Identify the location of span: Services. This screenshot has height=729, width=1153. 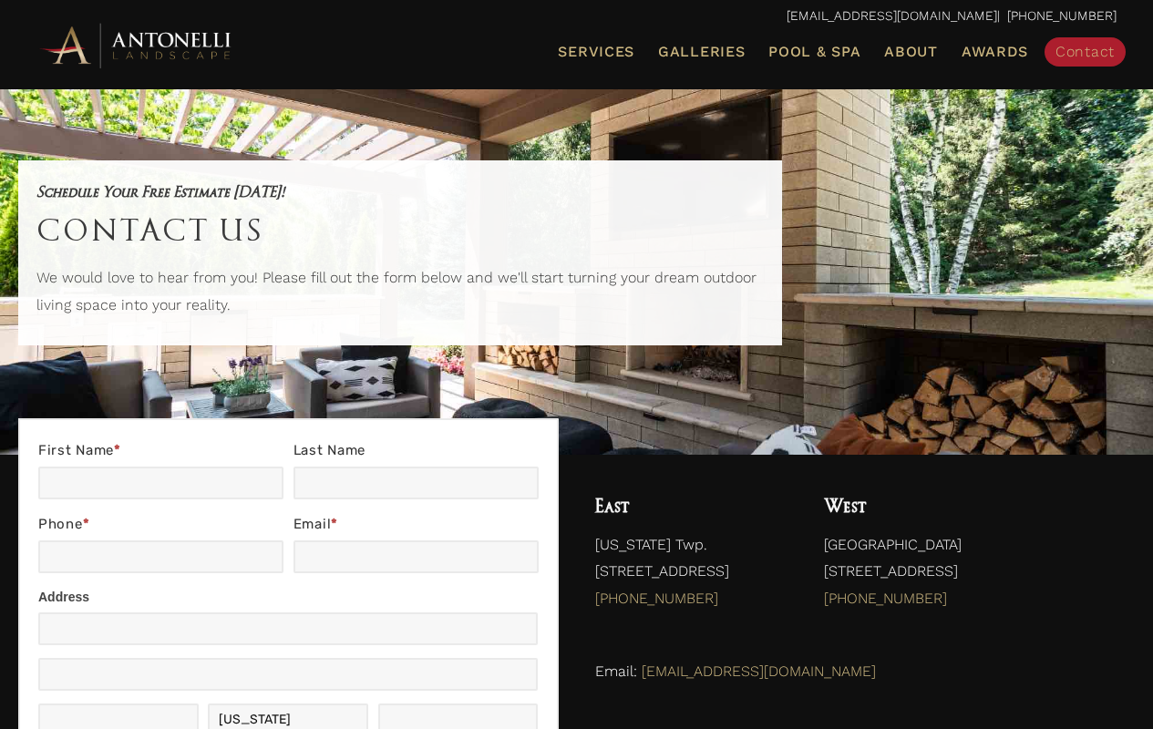
(596, 52).